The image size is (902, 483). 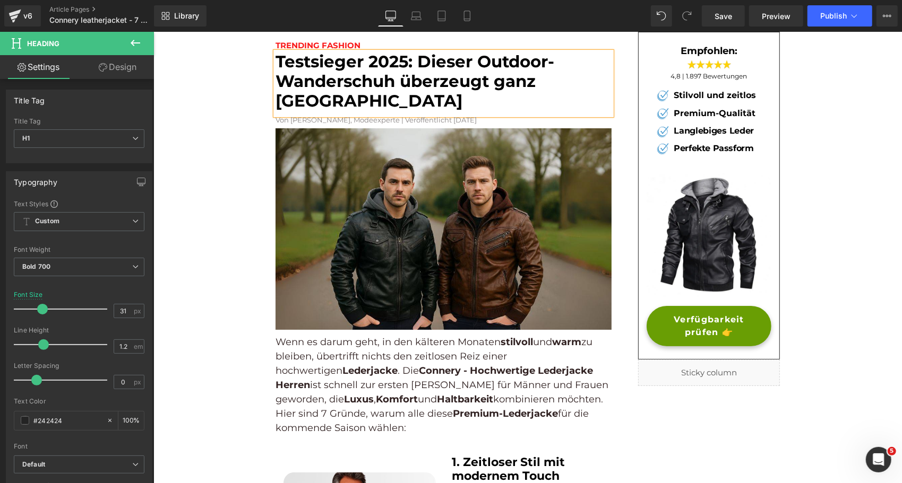 I want to click on a: Tablet, so click(x=442, y=16).